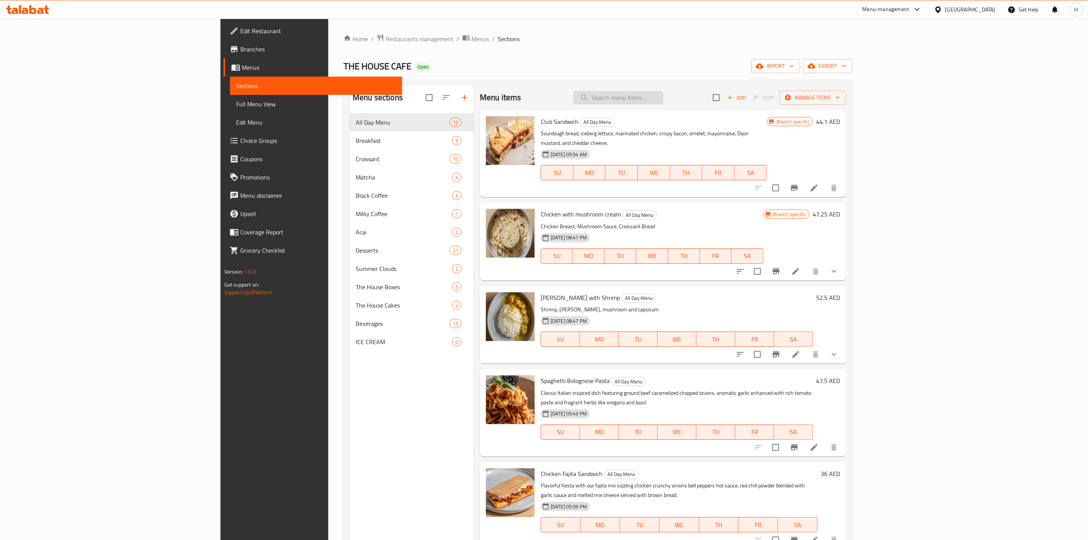  I want to click on a: Edit Restaurant, so click(313, 31).